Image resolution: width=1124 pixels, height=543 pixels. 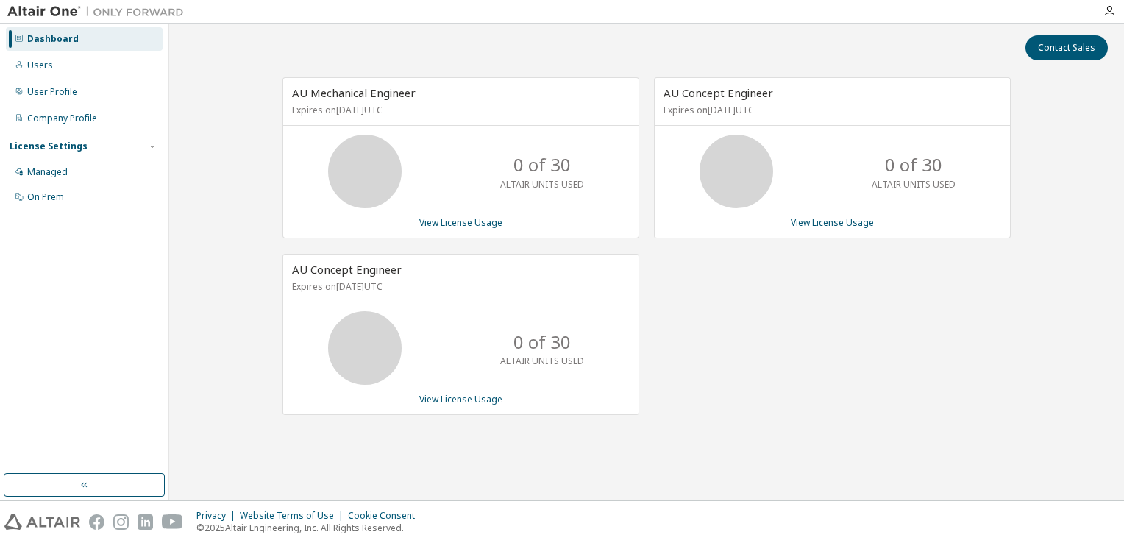 What do you see at coordinates (121, 522) in the screenshot?
I see `img: instagram.svg` at bounding box center [121, 522].